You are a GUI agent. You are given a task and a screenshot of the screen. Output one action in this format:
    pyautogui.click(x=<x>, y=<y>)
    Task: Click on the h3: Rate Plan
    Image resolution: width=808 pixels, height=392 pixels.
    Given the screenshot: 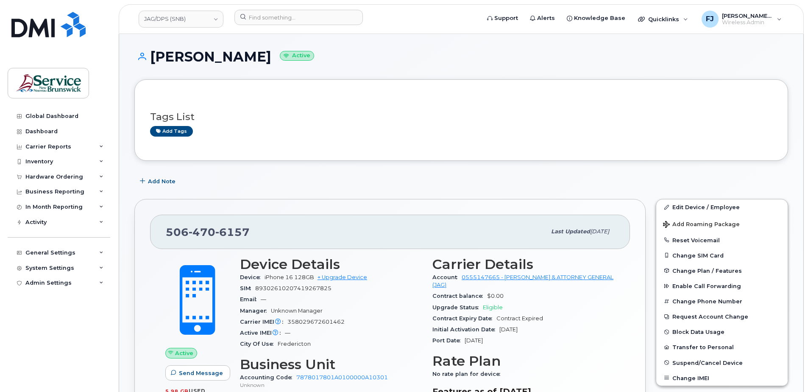 What is the action you would take?
    pyautogui.click(x=524, y=361)
    